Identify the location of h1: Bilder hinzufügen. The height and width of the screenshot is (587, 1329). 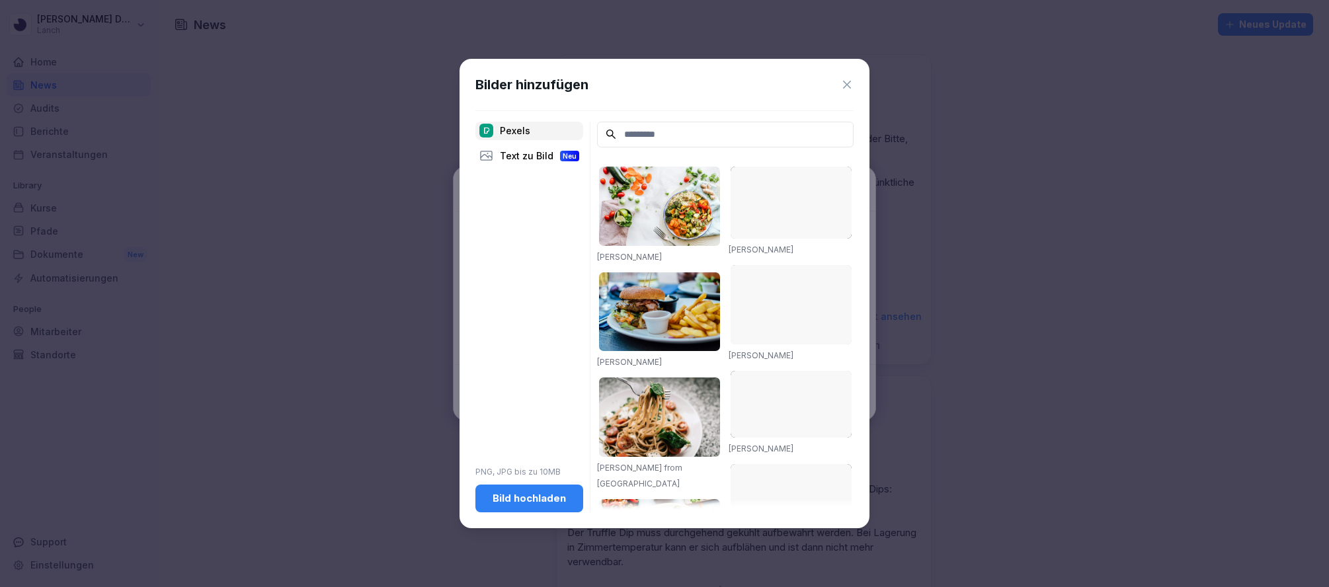
(532, 85).